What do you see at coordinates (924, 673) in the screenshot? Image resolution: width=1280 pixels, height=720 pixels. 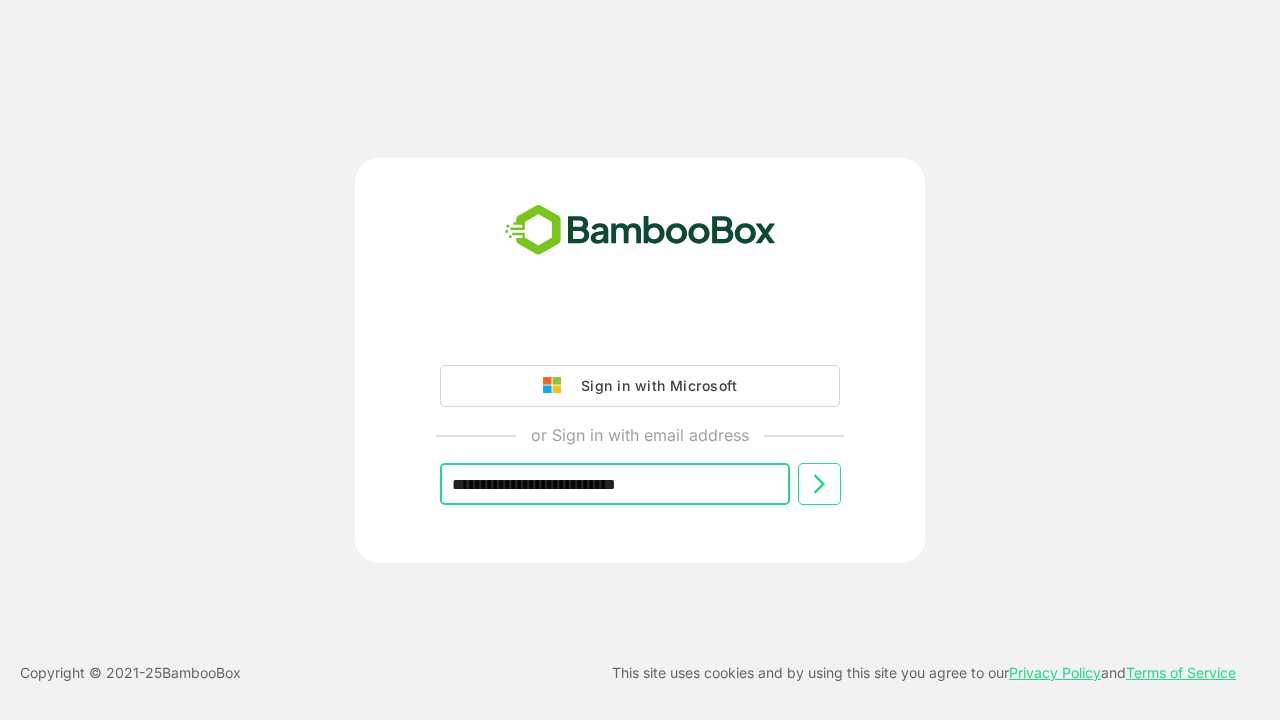 I see `p: This site uses cookies and by using this site you agree to our and` at bounding box center [924, 673].